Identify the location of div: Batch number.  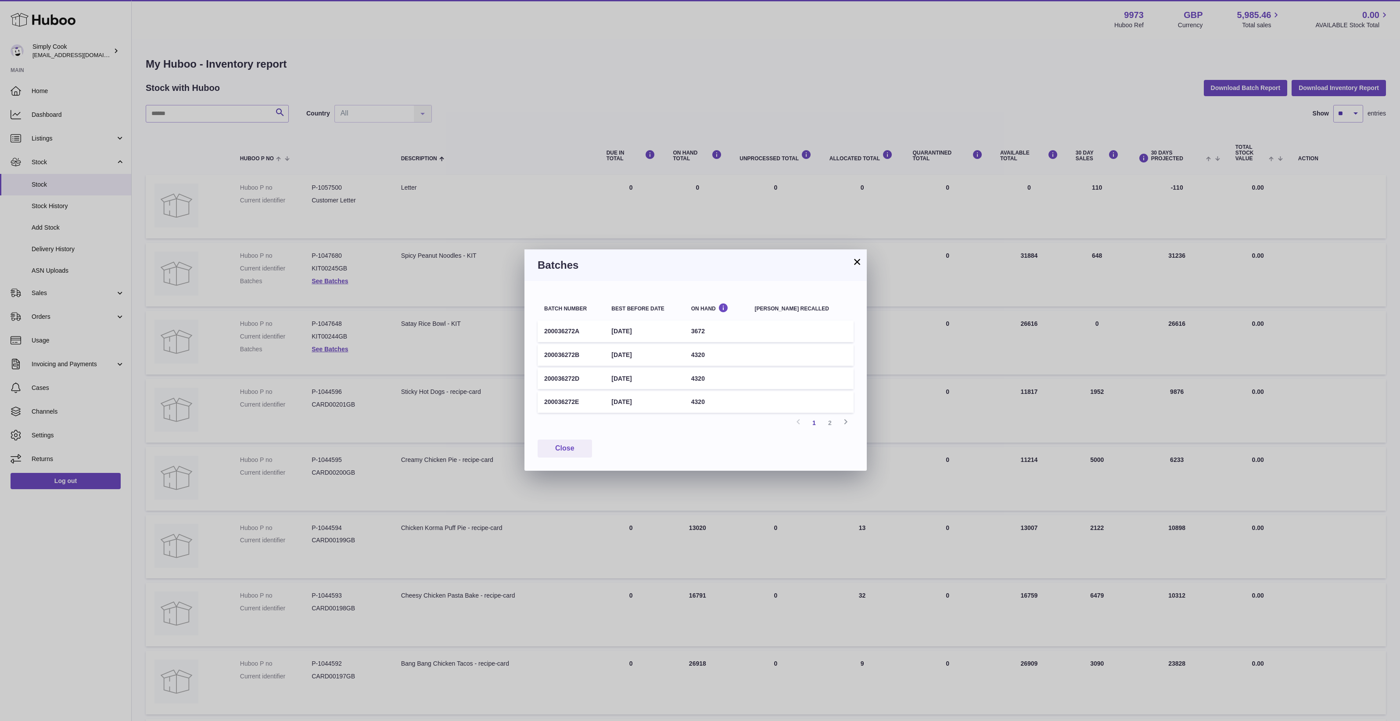
(571, 309).